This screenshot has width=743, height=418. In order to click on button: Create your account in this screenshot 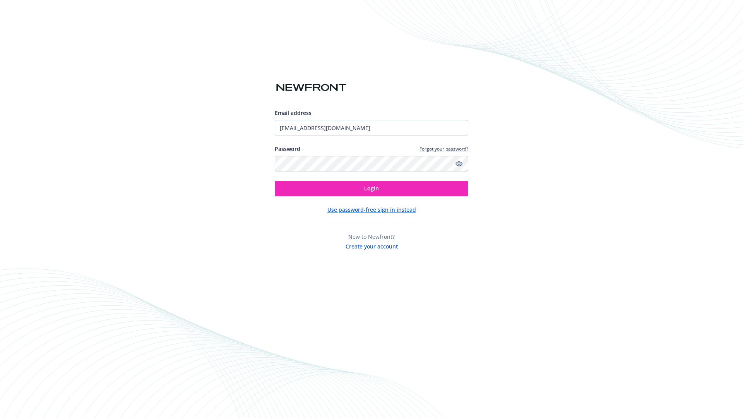, I will do `click(371, 245)`.